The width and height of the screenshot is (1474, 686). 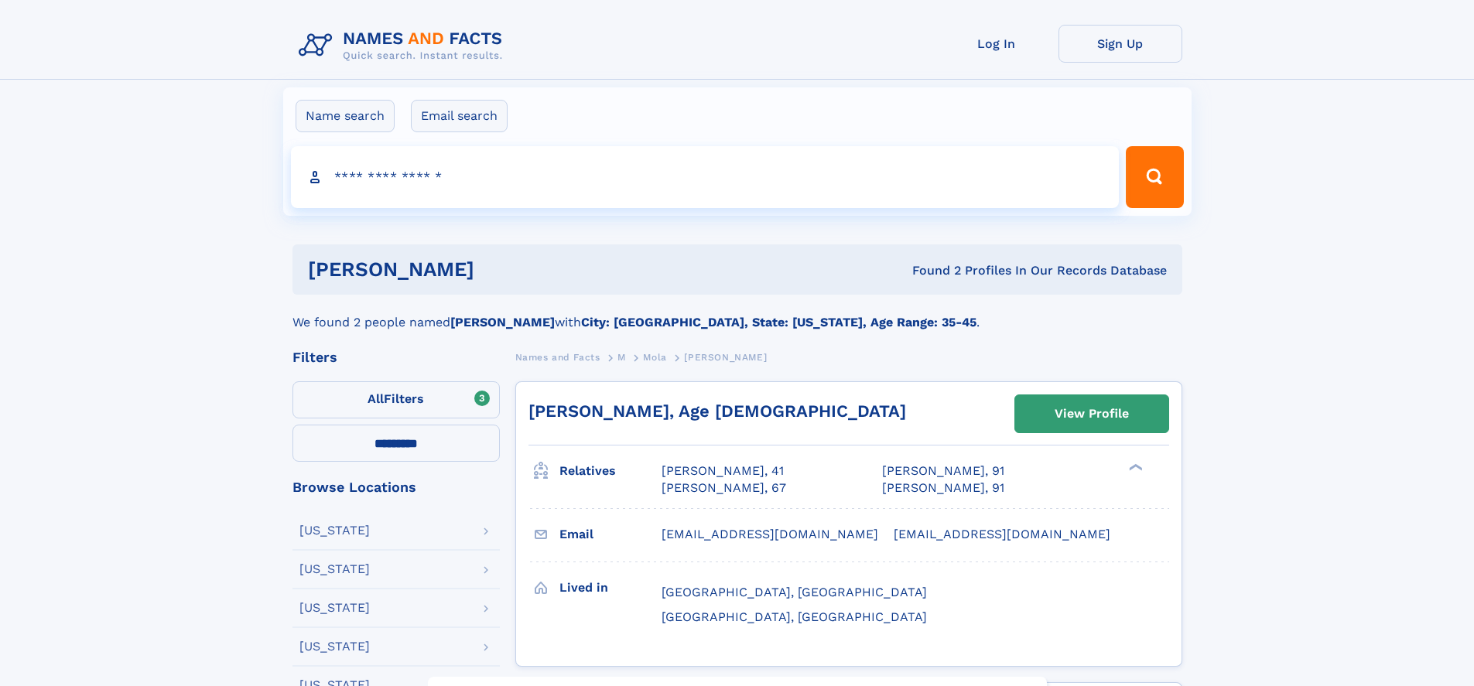 What do you see at coordinates (396, 400) in the screenshot?
I see `label: Filters` at bounding box center [396, 400].